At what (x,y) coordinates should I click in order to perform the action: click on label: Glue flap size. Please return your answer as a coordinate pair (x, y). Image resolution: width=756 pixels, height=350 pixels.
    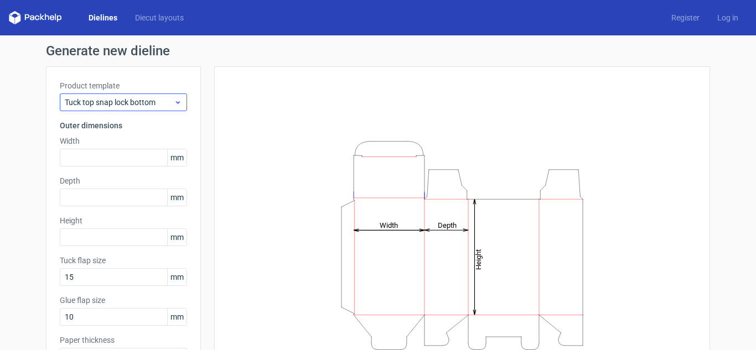
    Looking at the image, I should click on (123, 301).